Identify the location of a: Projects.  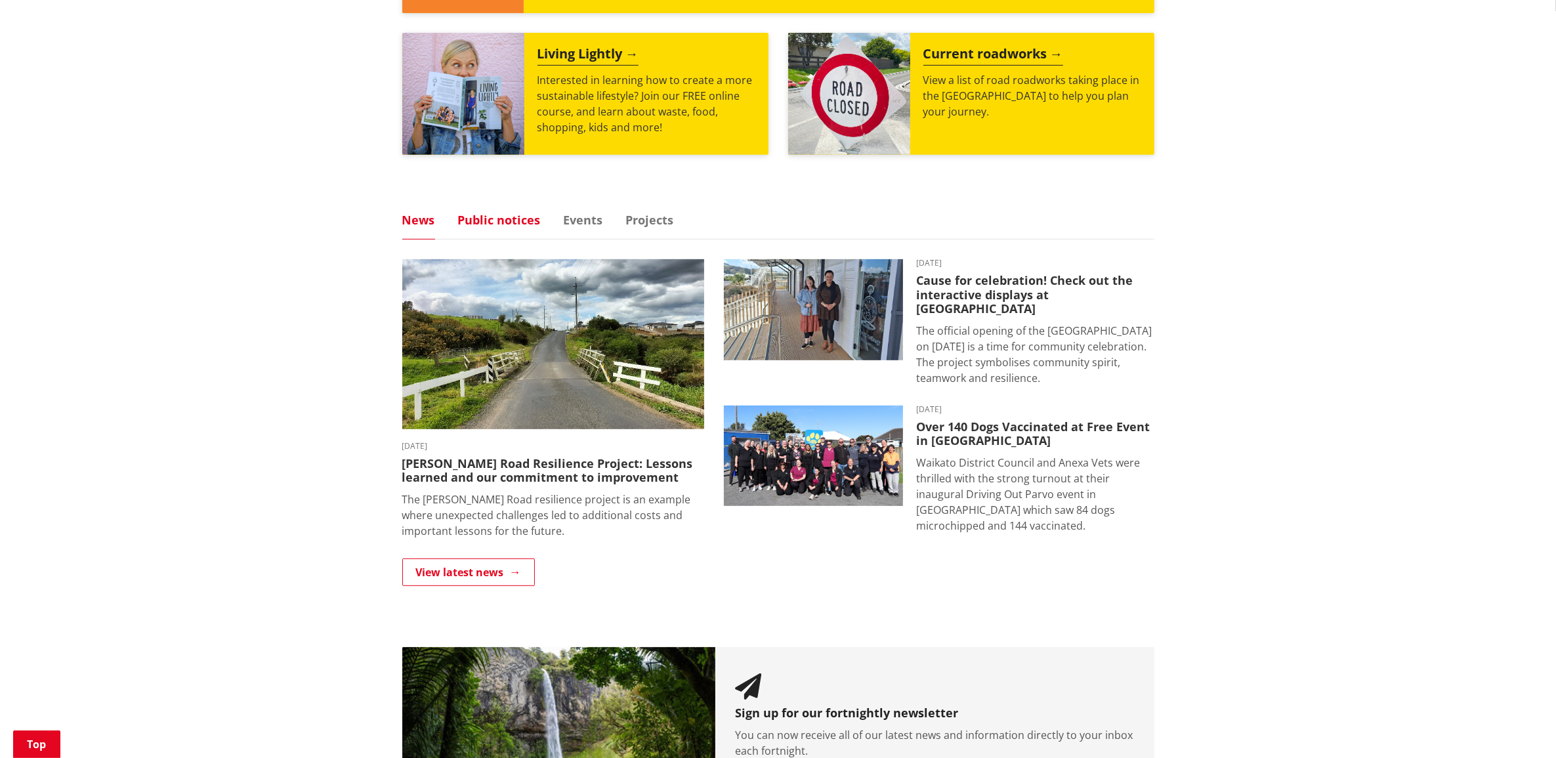
(650, 220).